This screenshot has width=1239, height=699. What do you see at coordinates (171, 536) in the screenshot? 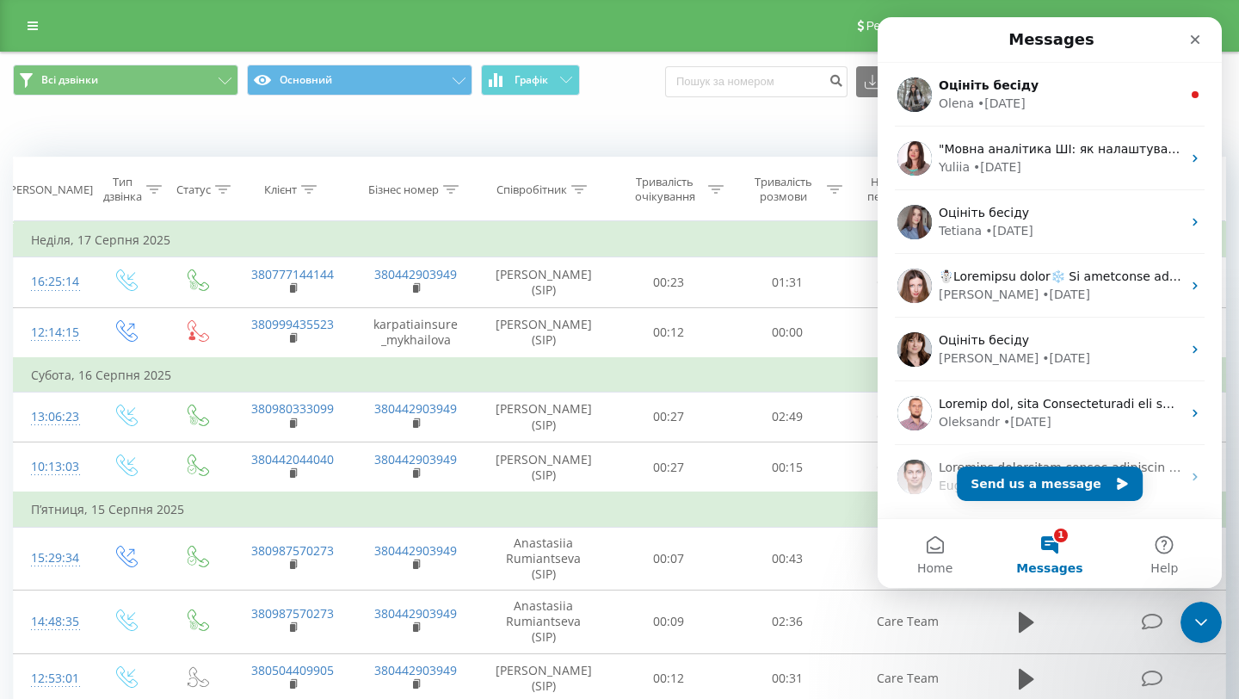
I see `button: Messages` at bounding box center [171, 536].